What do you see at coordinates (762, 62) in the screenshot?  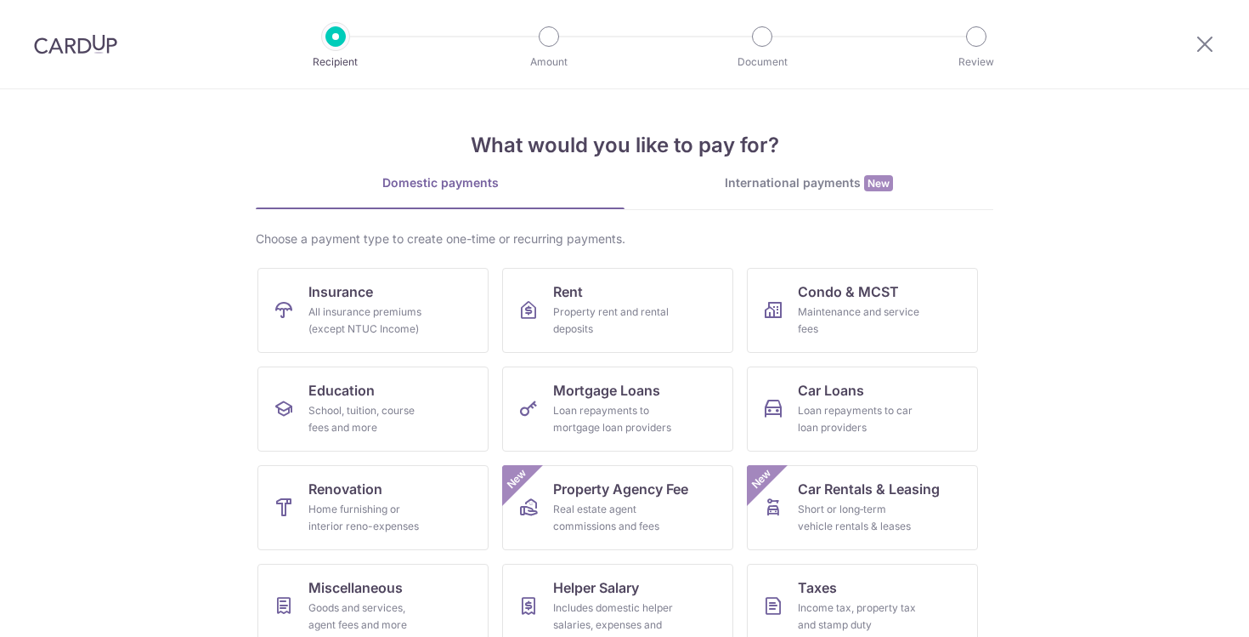 I see `p: Document` at bounding box center [762, 62].